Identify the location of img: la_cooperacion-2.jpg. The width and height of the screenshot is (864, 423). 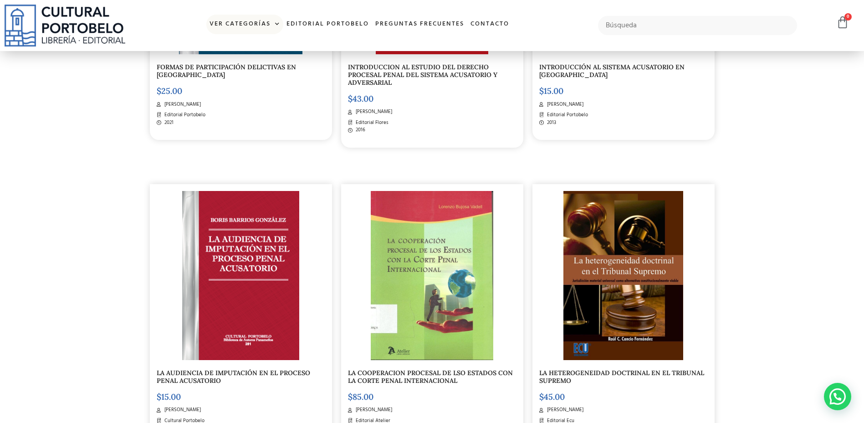
(432, 275).